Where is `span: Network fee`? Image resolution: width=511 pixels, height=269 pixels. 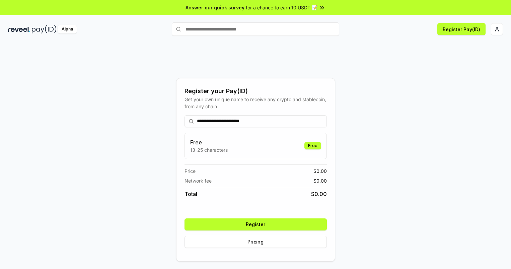
span: Network fee is located at coordinates (198, 180).